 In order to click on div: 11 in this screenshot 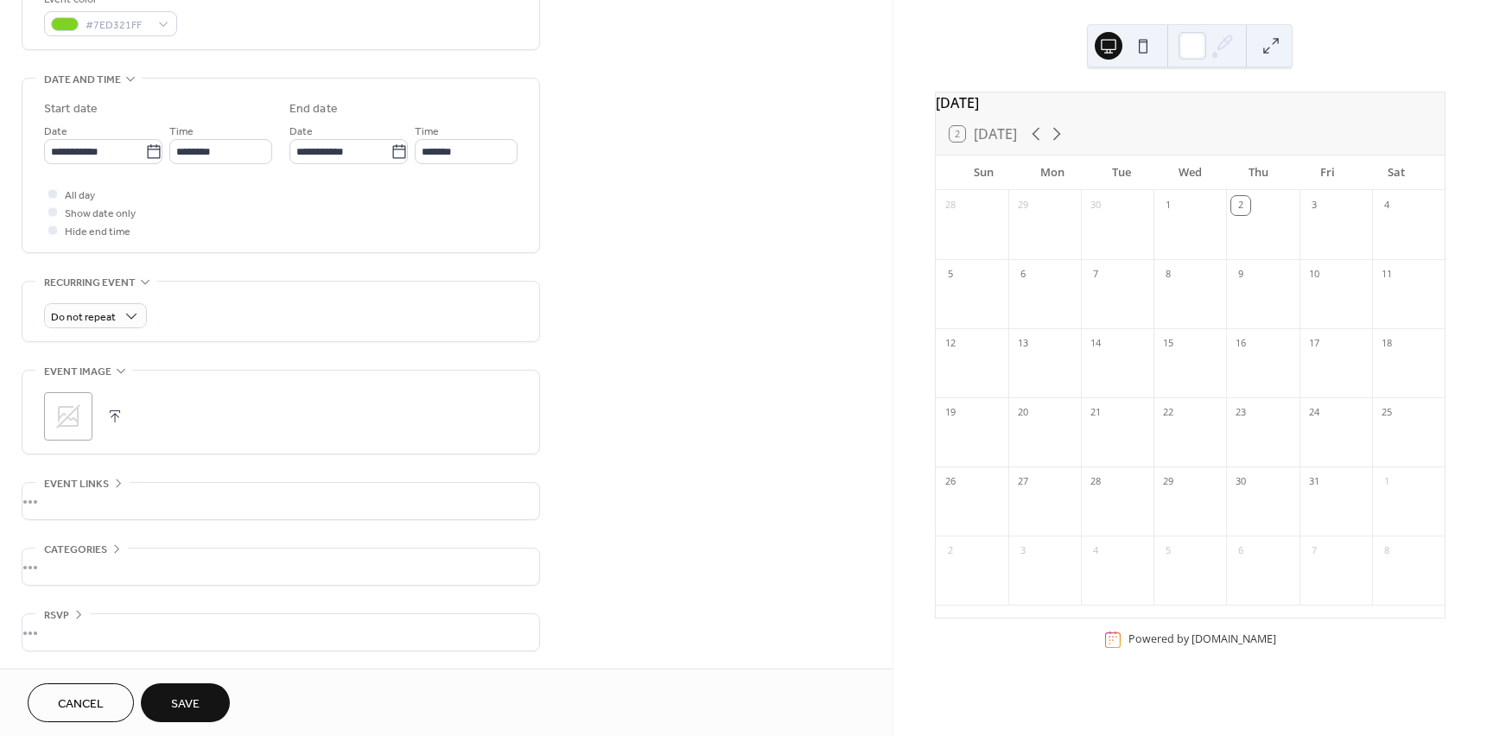, I will do `click(1387, 275)`.